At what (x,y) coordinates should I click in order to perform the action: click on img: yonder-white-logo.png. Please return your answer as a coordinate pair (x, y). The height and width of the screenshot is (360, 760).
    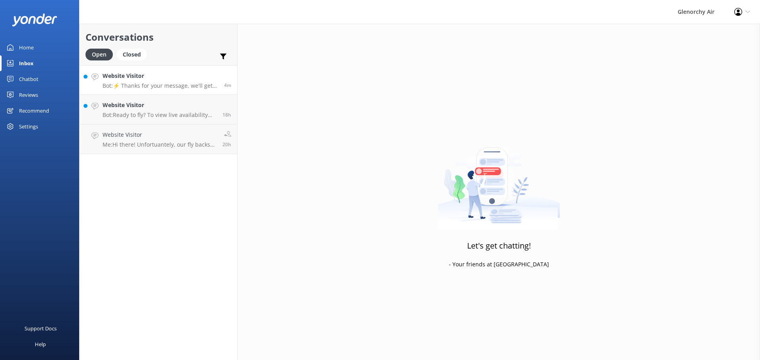
    Looking at the image, I should click on (34, 20).